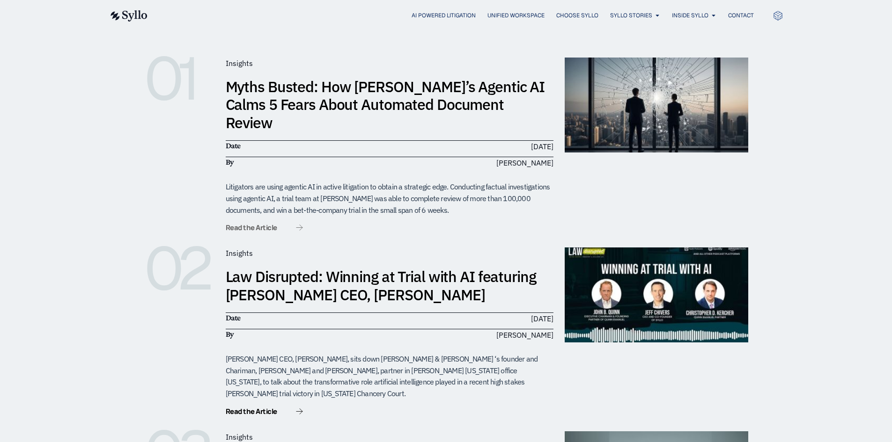 This screenshot has height=442, width=892. I want to click on img: syllo, so click(128, 16).